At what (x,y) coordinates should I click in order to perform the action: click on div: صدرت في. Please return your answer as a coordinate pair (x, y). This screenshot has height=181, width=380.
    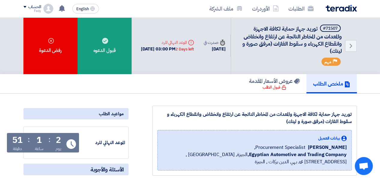
    Looking at the image, I should click on (214, 42).